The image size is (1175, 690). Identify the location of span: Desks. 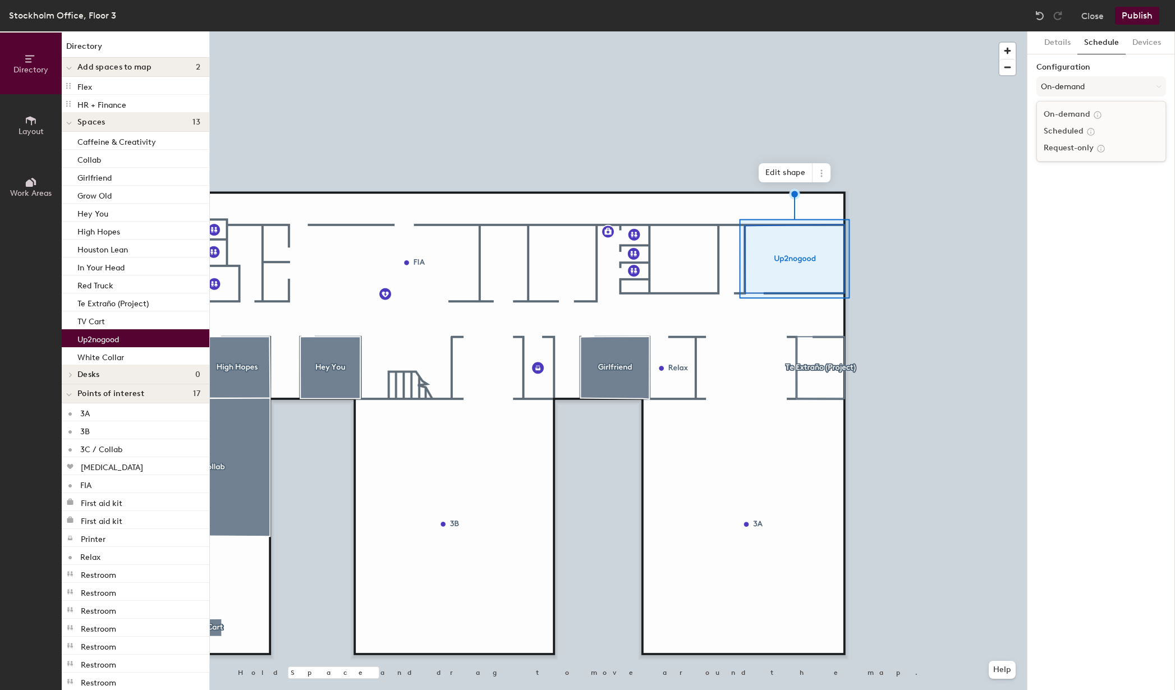
(88, 375).